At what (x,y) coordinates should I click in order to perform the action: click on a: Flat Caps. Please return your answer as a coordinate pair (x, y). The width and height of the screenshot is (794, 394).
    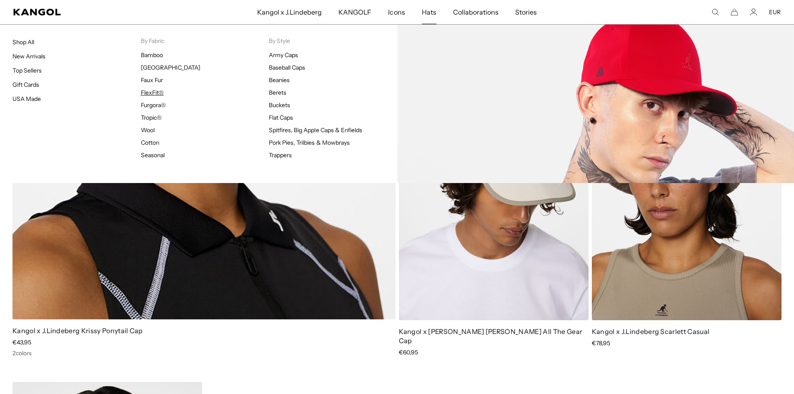
    Looking at the image, I should click on (281, 118).